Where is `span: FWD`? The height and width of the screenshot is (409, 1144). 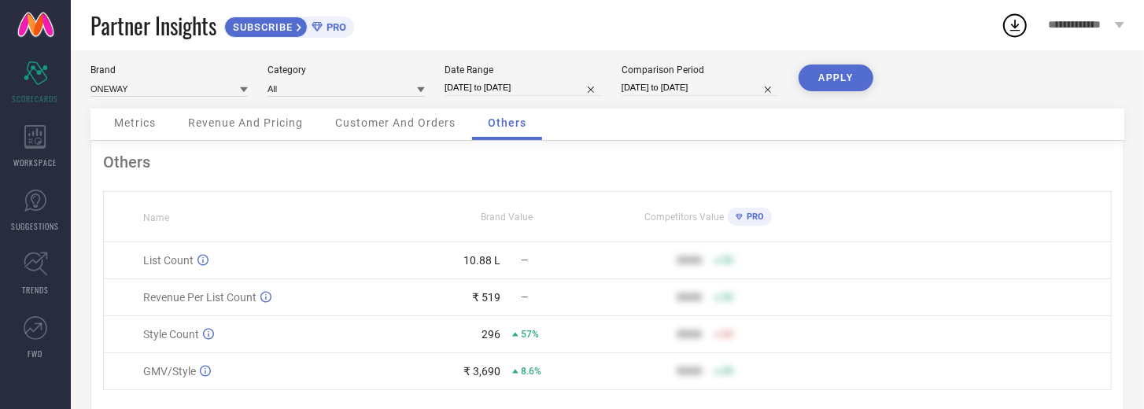 span: FWD is located at coordinates (35, 353).